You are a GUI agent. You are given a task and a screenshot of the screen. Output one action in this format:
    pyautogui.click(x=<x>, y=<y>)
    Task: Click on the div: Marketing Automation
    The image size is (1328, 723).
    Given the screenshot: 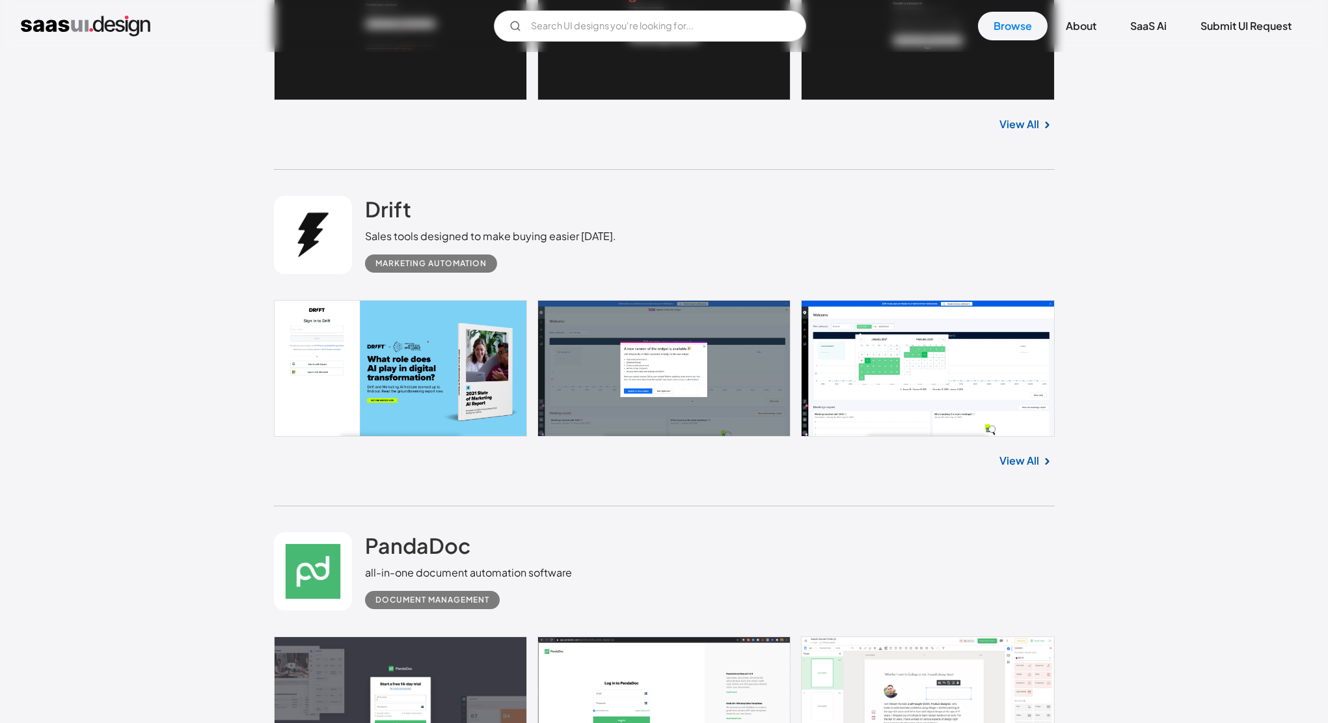 What is the action you would take?
    pyautogui.click(x=431, y=263)
    